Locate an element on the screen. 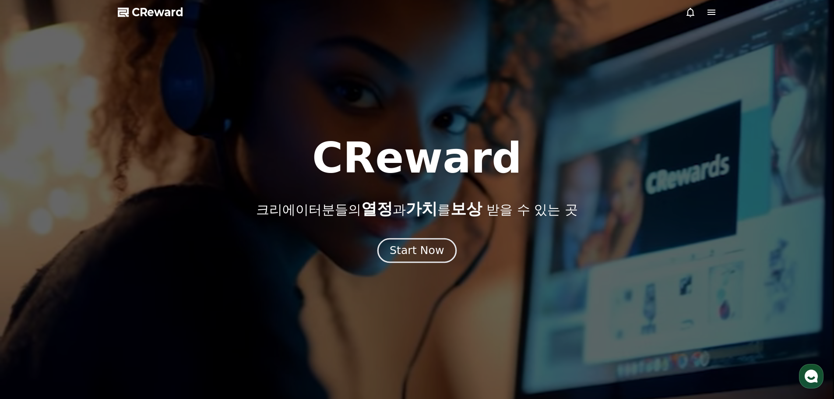  div: Start Now is located at coordinates (417, 250).